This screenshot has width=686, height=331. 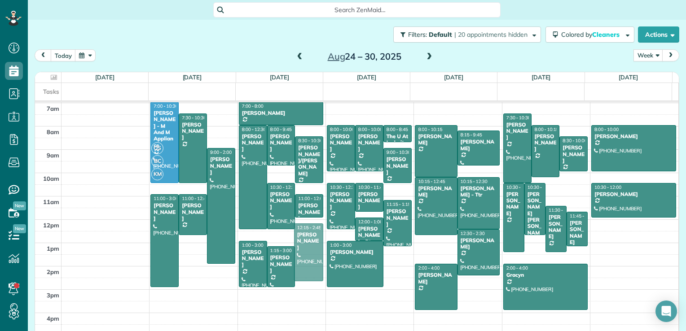 What do you see at coordinates (399, 152) in the screenshot?
I see `span: 9:00 - 10:30` at bounding box center [399, 152].